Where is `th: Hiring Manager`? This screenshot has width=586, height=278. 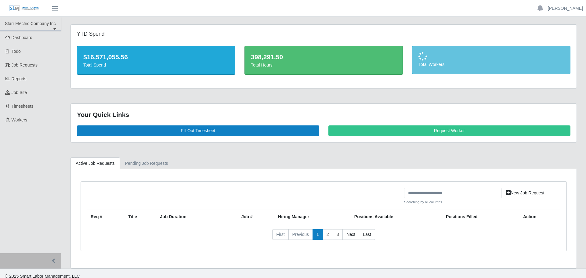 th: Hiring Manager is located at coordinates (313, 217).